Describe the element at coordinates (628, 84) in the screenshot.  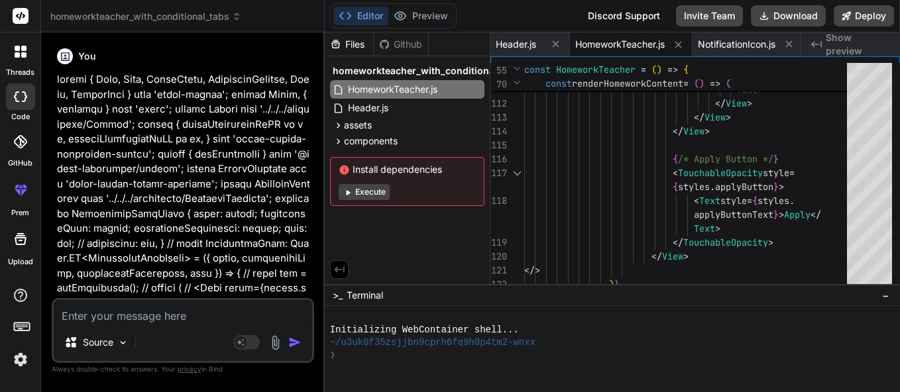
I see `span: renderHomeworkContent` at that location.